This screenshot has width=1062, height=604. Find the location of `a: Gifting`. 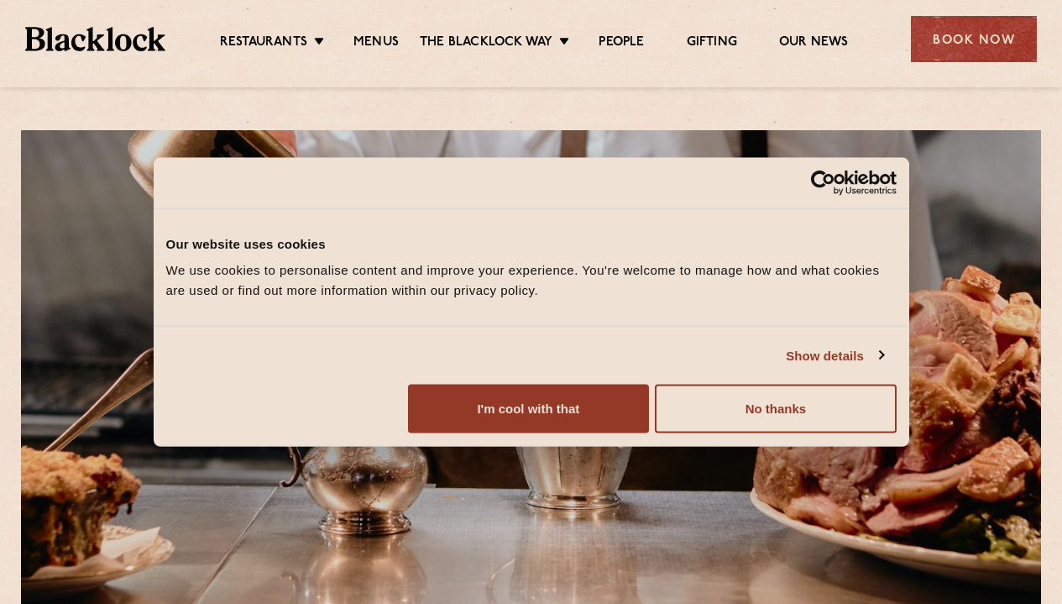

a: Gifting is located at coordinates (712, 44).